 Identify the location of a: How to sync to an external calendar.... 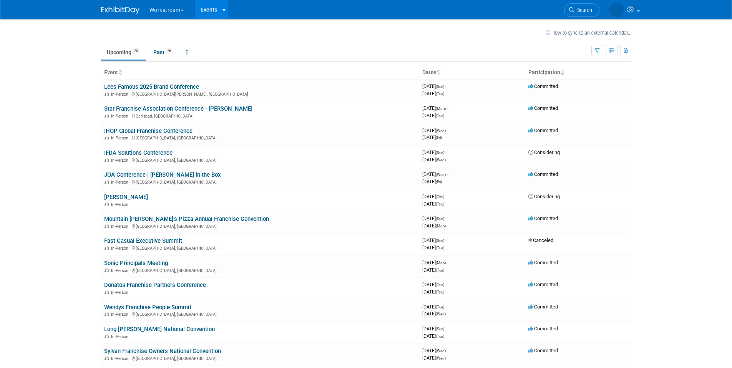
(589, 33).